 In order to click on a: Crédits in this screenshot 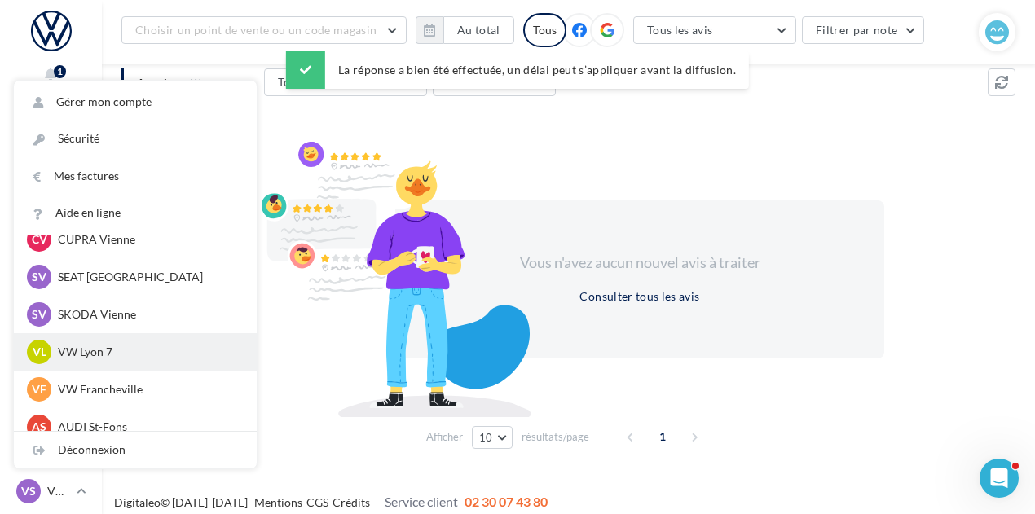, I will do `click(351, 502)`.